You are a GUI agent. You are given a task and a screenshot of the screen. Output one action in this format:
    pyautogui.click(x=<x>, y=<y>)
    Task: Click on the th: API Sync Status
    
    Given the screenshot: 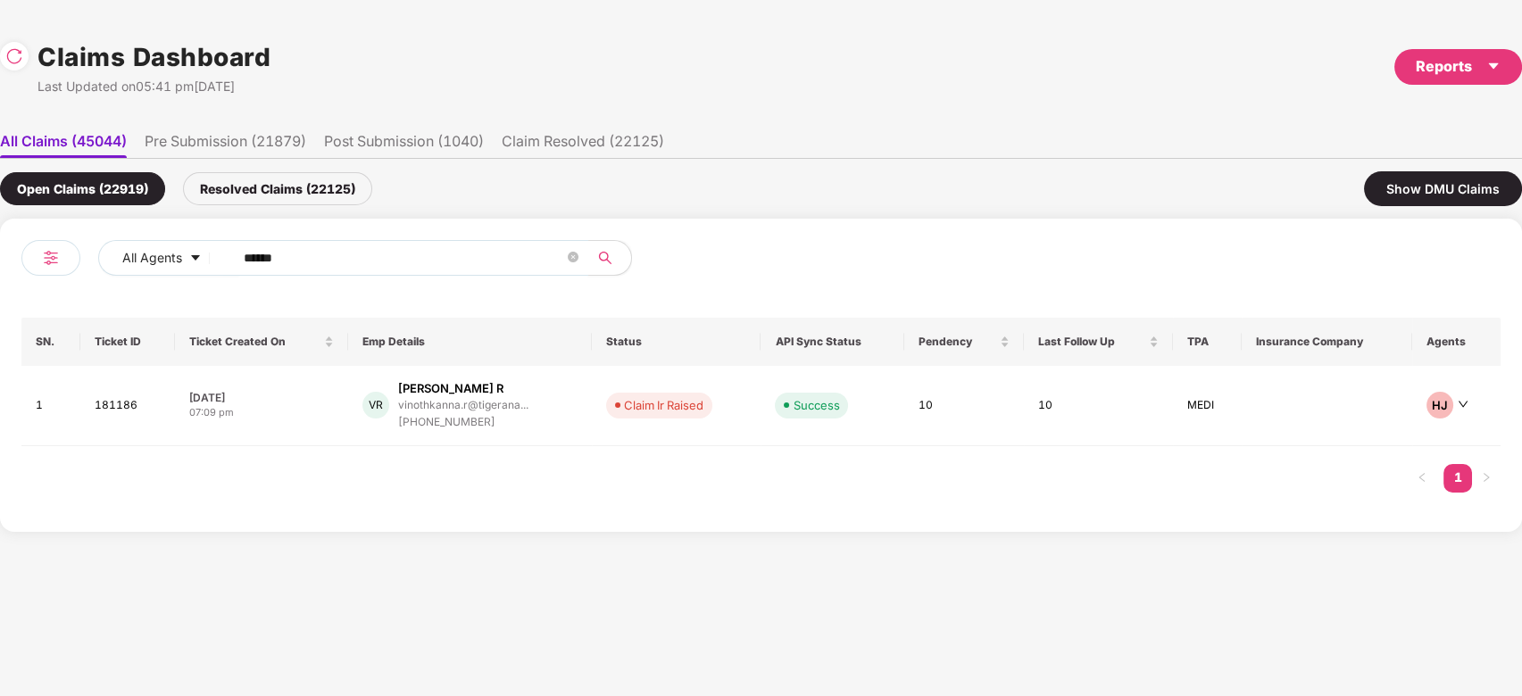 What is the action you would take?
    pyautogui.click(x=832, y=342)
    